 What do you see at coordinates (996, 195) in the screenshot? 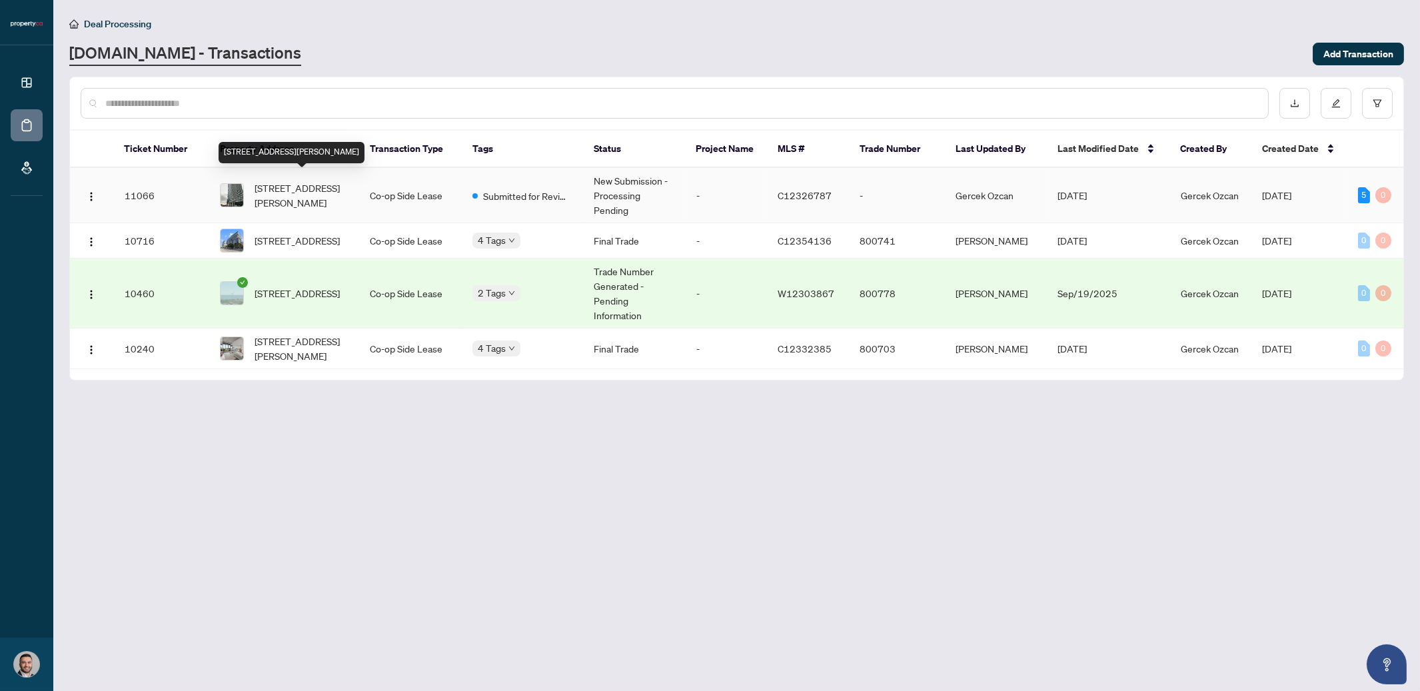
I see `td: Gercek Ozcan` at bounding box center [996, 195].